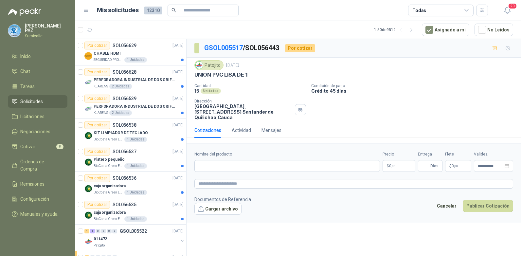 Image resolution: width=521 pixels, height=256 pixels. What do you see at coordinates (415, 91) in the screenshot?
I see `p: Crédito 45 días` at bounding box center [415, 91].